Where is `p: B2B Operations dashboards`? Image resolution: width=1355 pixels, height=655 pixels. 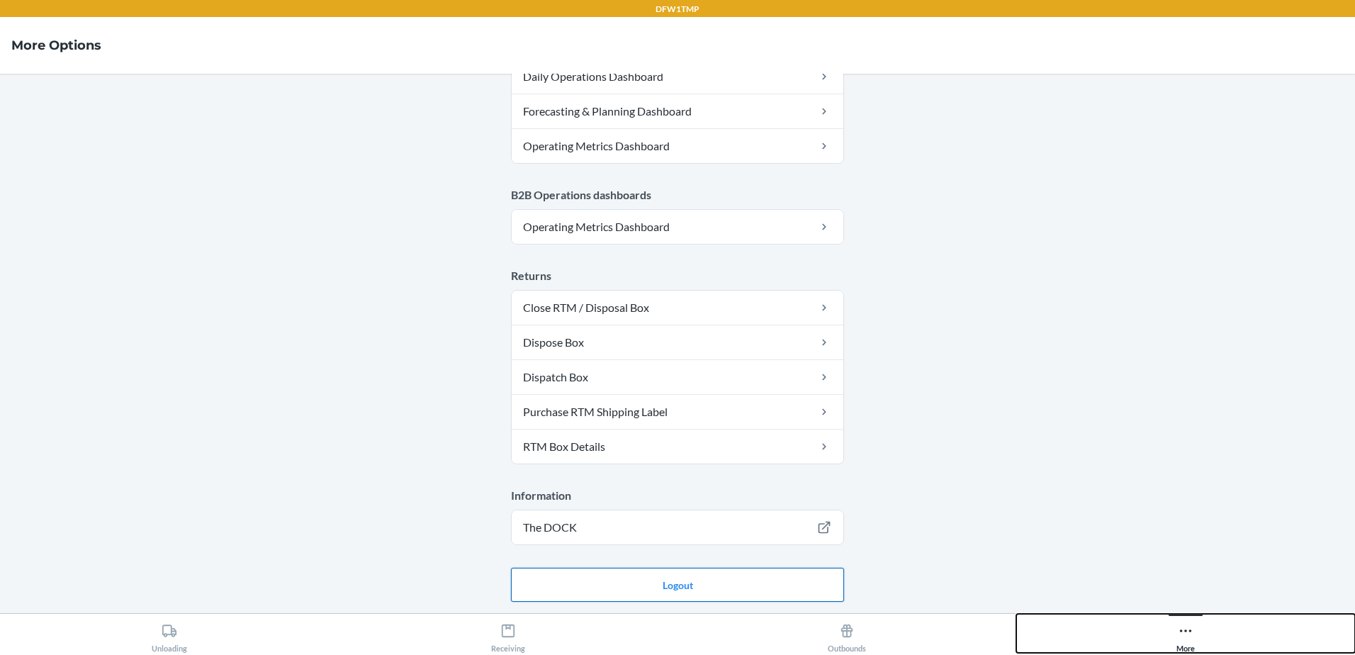 p: B2B Operations dashboards is located at coordinates (678, 195).